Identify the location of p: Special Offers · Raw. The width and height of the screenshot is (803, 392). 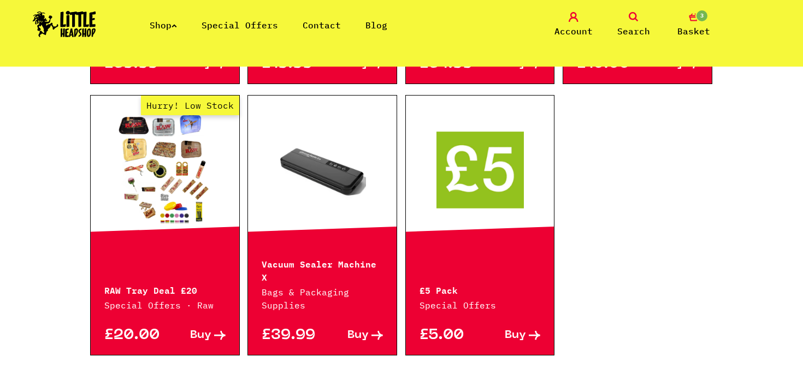
(165, 306).